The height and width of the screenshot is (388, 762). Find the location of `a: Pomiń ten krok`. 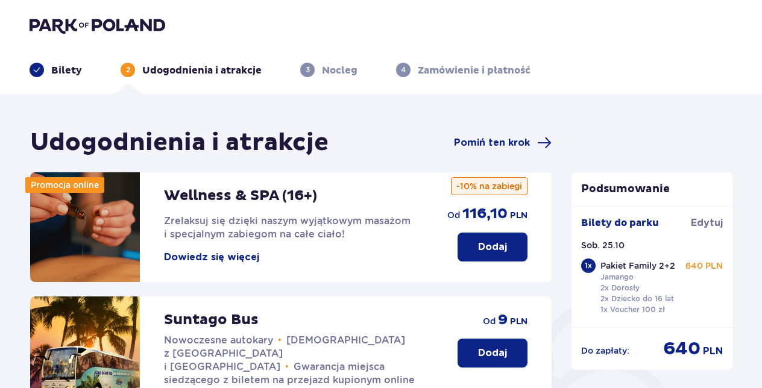

a: Pomiń ten krok is located at coordinates (503, 143).